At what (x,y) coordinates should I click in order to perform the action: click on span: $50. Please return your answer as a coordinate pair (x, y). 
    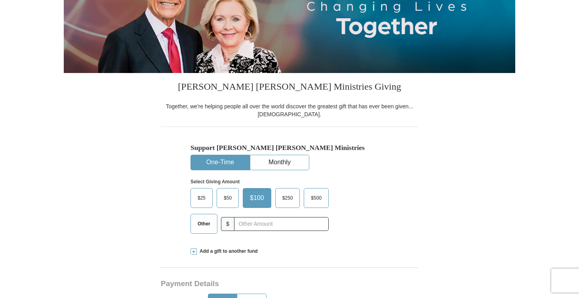
    Looking at the image, I should click on (228, 198).